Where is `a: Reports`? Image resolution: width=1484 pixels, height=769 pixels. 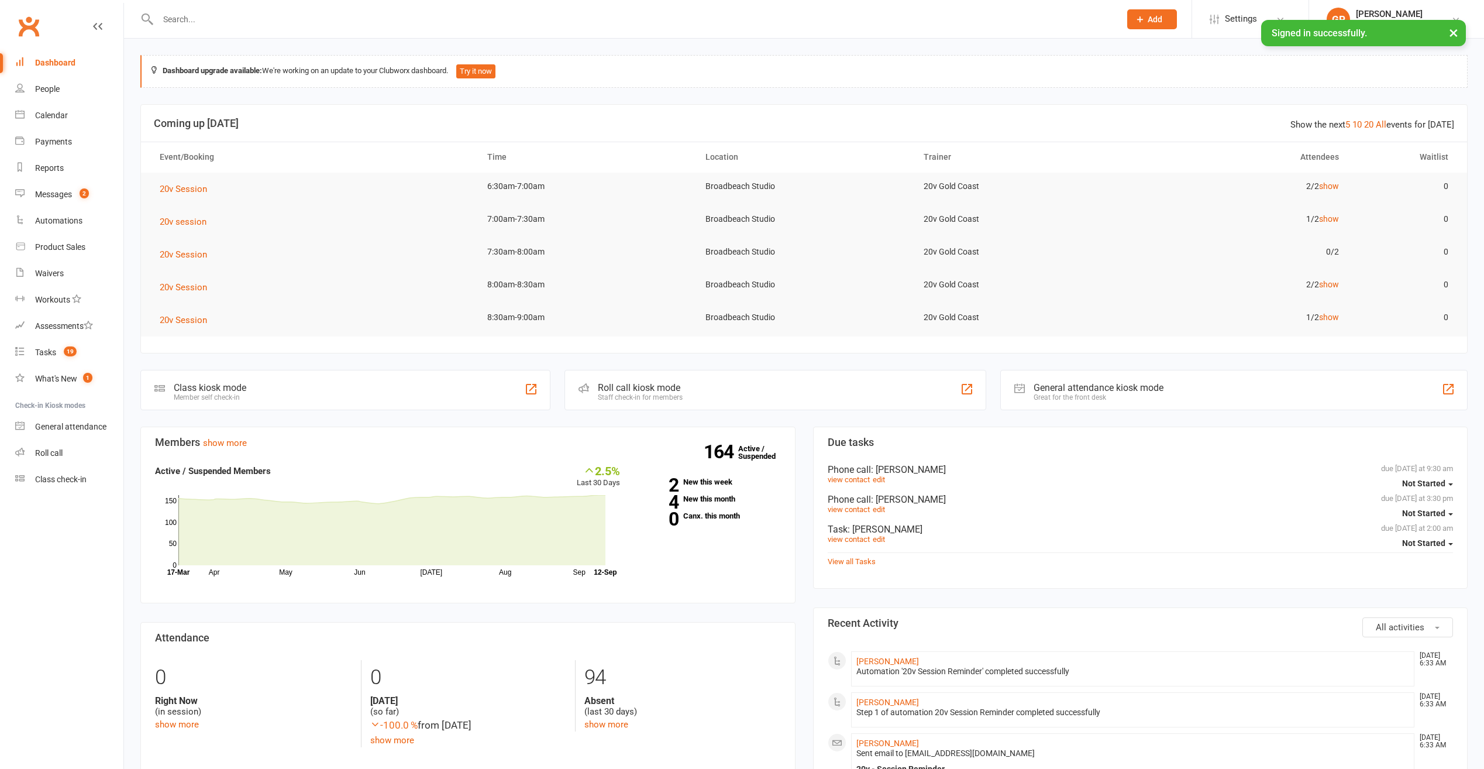
a: Reports is located at coordinates (69, 168).